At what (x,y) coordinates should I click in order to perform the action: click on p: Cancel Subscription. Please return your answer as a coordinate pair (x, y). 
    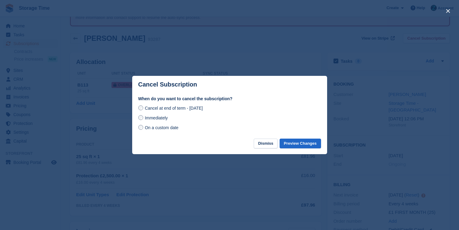
    Looking at the image, I should click on (168, 84).